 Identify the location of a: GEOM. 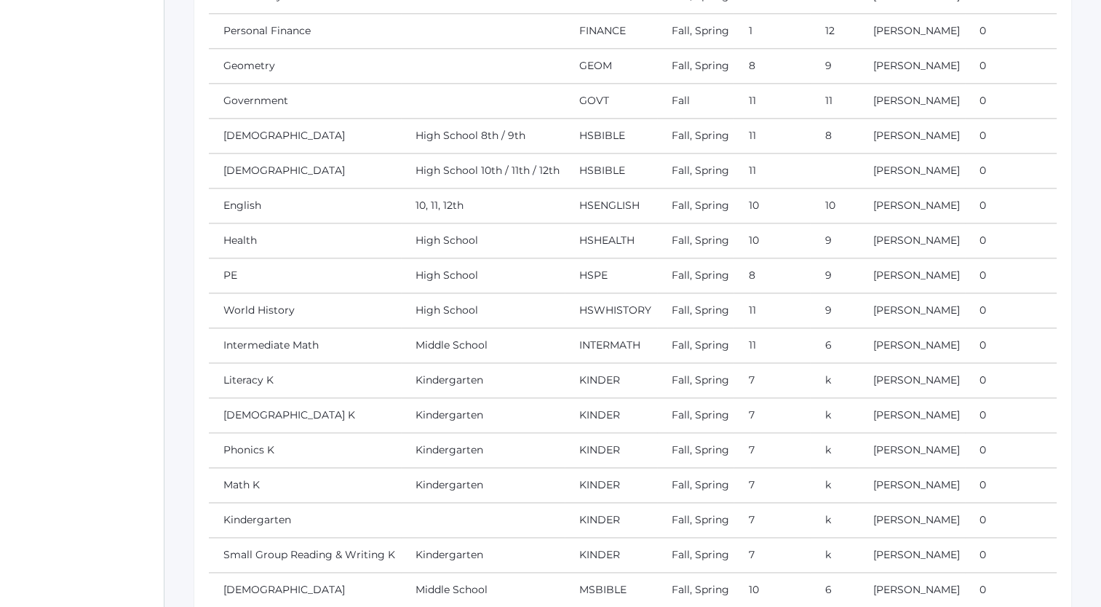
(595, 65).